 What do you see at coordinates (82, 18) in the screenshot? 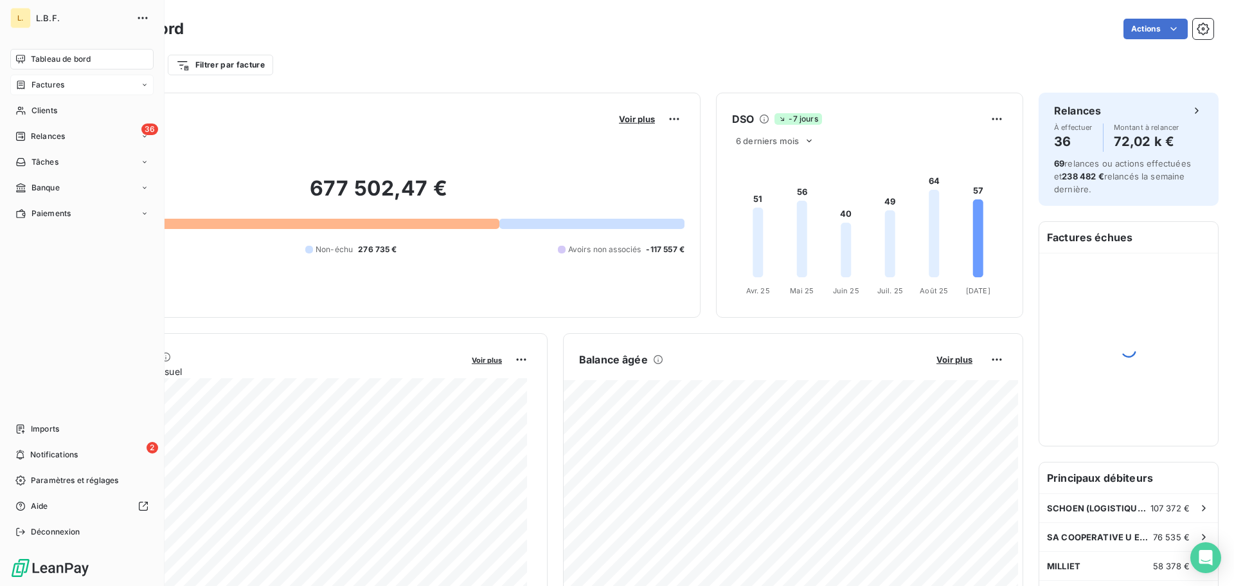
I see `span: L.B.F.` at bounding box center [82, 18].